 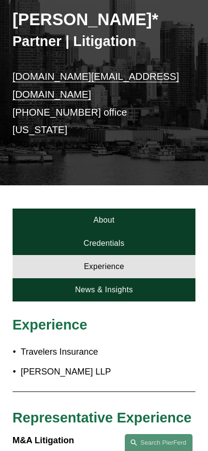 I want to click on a: Experience, so click(x=104, y=266).